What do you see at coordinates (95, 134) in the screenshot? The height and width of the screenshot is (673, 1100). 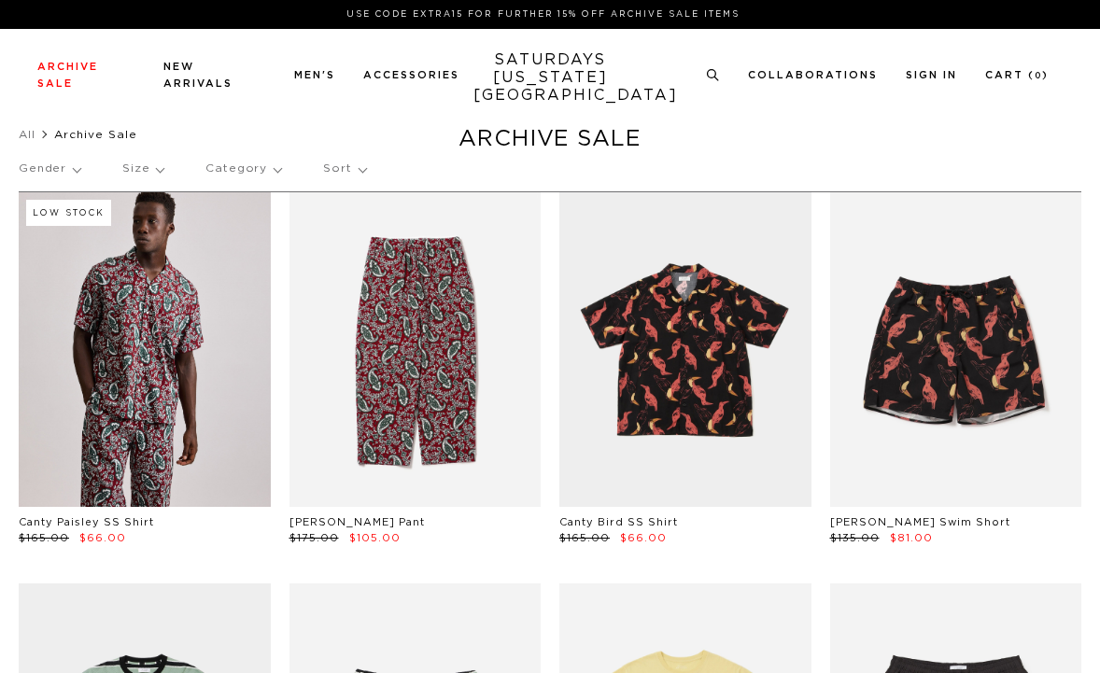 I see `span: Archive Sale` at bounding box center [95, 134].